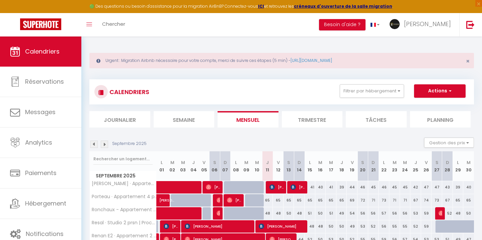  What do you see at coordinates (299, 166) in the screenshot?
I see `th: 14` at bounding box center [299, 166].